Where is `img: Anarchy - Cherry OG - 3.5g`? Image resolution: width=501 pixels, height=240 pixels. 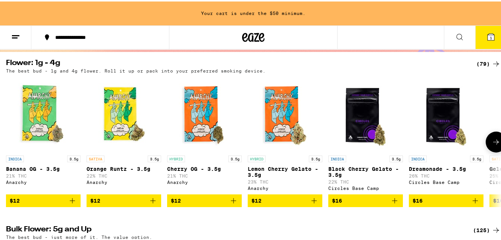 img: Anarchy - Cherry OG - 3.5g is located at coordinates (204, 113).